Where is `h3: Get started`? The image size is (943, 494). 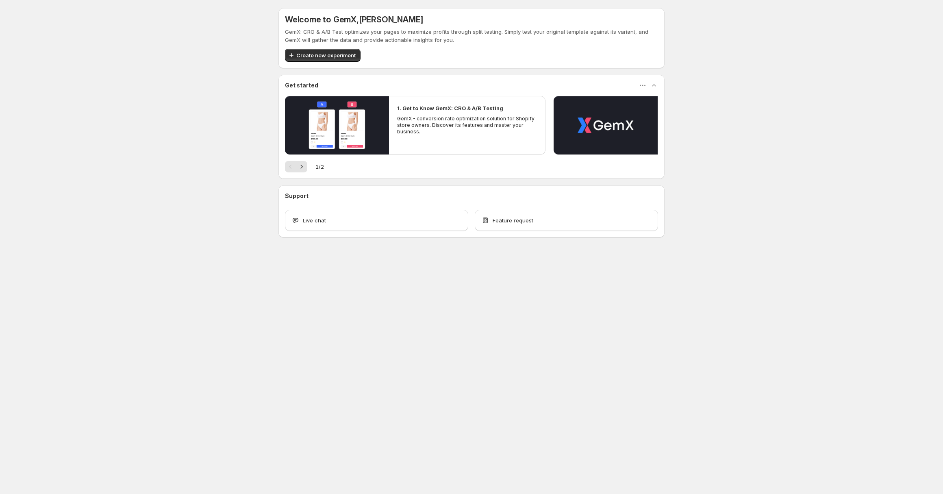 h3: Get started is located at coordinates (302, 85).